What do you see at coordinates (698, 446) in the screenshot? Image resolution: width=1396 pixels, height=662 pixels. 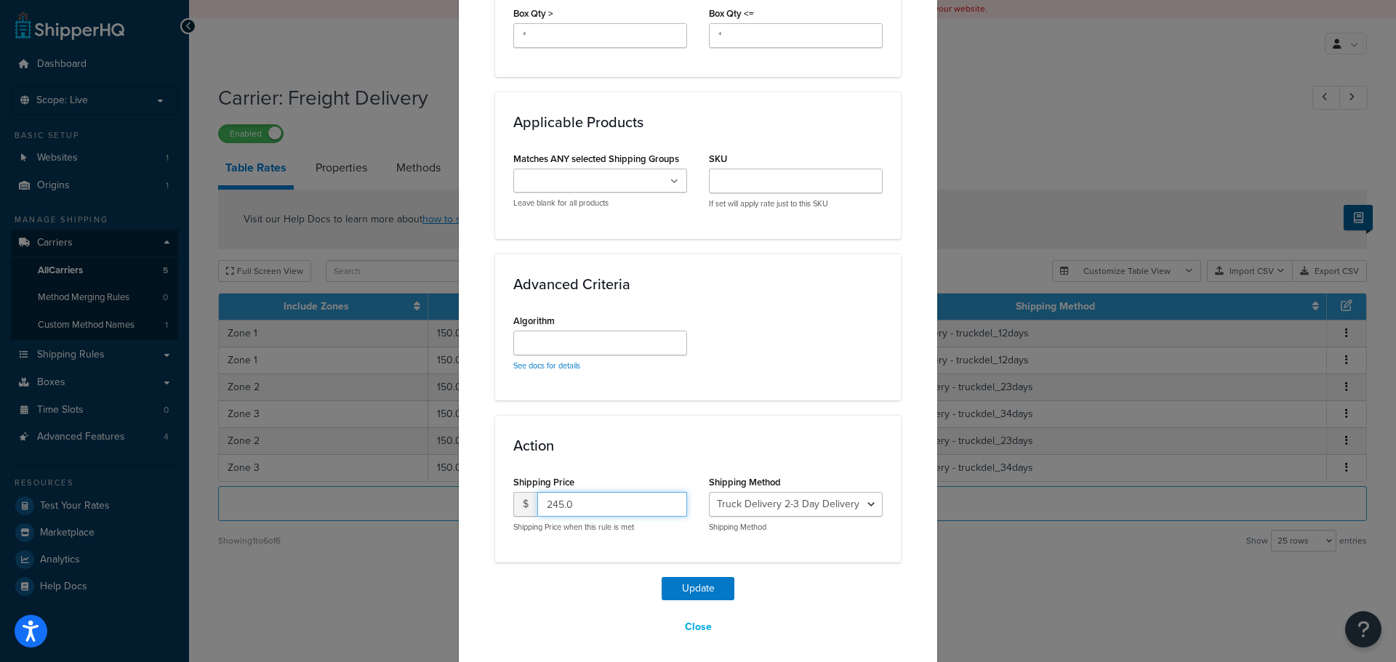 I see `h3: Action` at bounding box center [698, 446].